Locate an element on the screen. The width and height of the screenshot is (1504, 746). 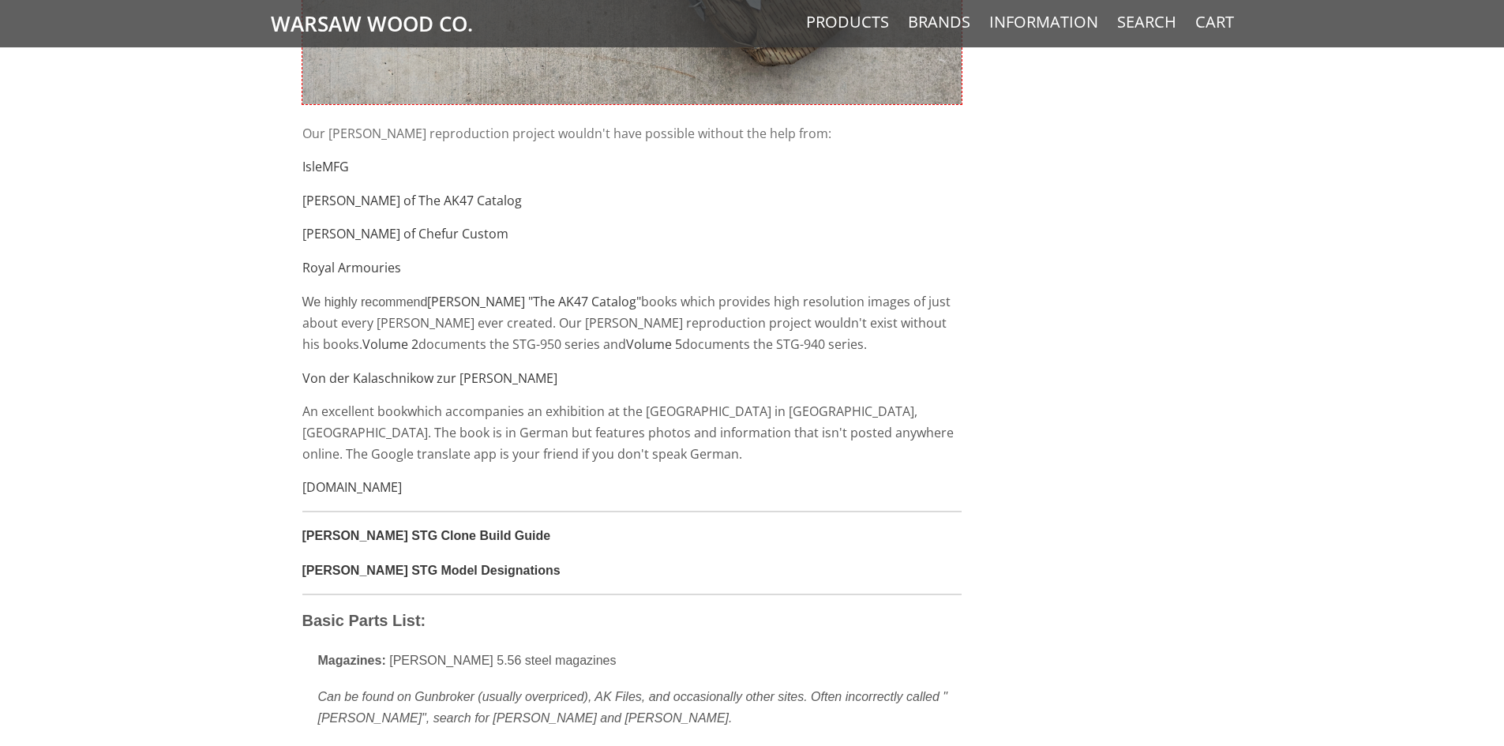
span: We highly recommend is located at coordinates (365, 302).